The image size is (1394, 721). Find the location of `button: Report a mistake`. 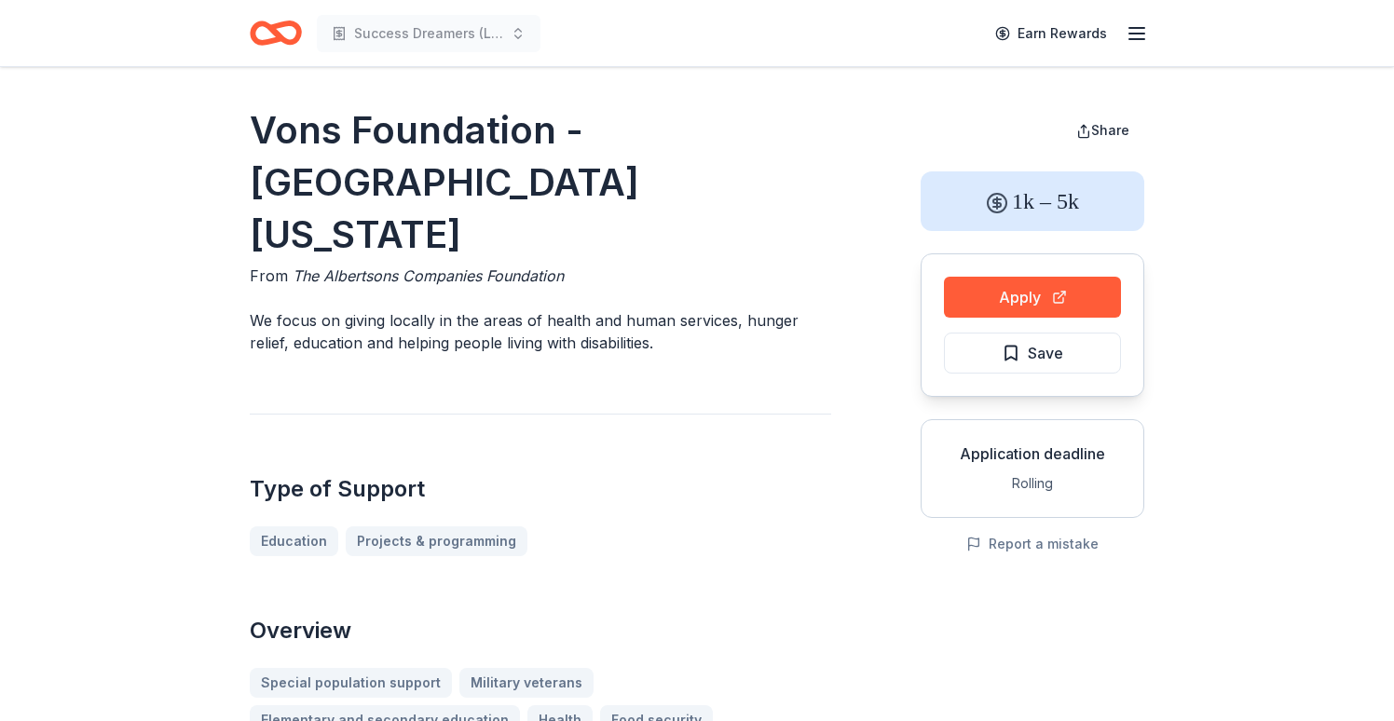

button: Report a mistake is located at coordinates (1032, 544).